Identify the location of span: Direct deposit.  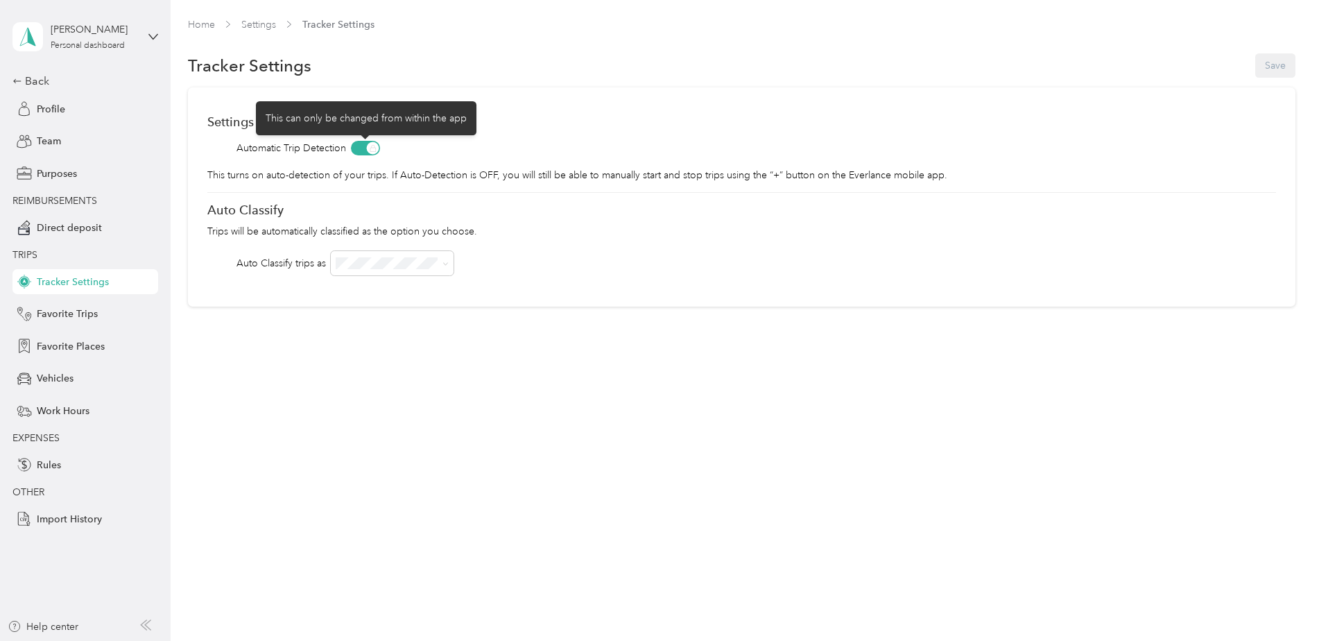
(69, 227).